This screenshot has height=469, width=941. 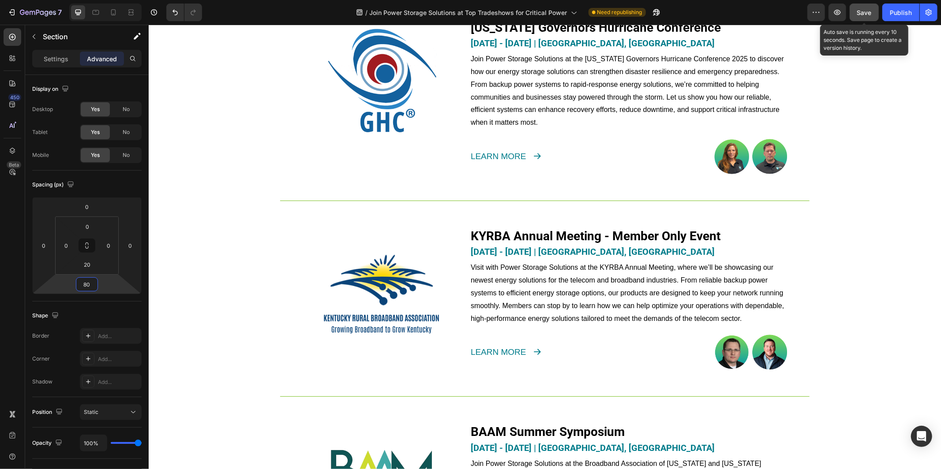 What do you see at coordinates (468, 12) in the screenshot?
I see `span: Join Power Storage Solutions at Top Tradeshows for Critical Power` at bounding box center [468, 12].